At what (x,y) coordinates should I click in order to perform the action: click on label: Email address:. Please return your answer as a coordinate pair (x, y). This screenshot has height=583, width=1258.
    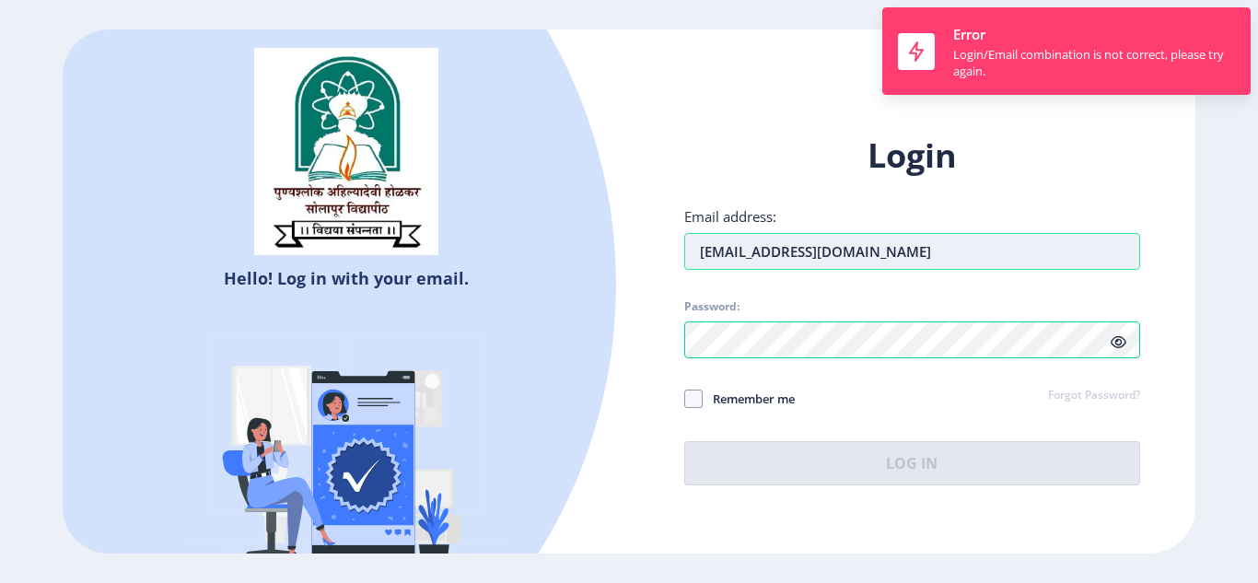
    Looking at the image, I should click on (730, 216).